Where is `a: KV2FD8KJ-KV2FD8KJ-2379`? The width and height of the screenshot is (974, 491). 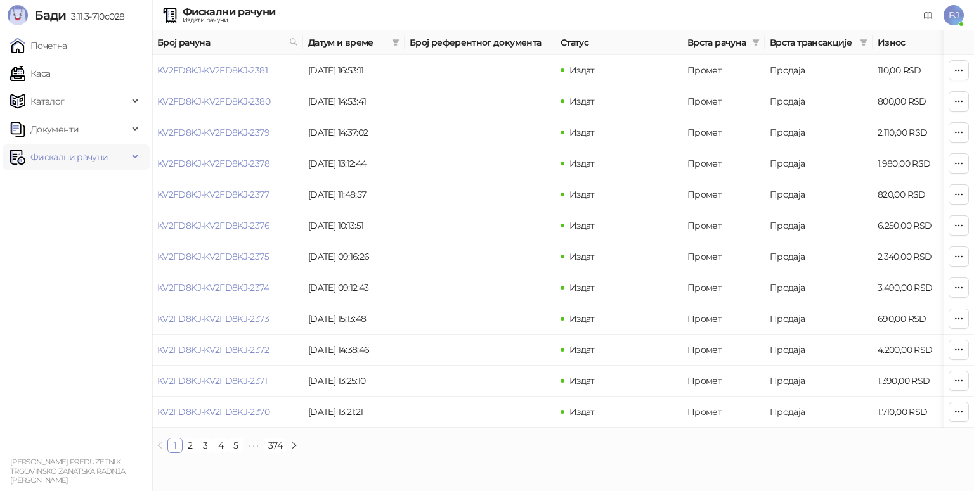
a: KV2FD8KJ-KV2FD8KJ-2379 is located at coordinates (213, 133).